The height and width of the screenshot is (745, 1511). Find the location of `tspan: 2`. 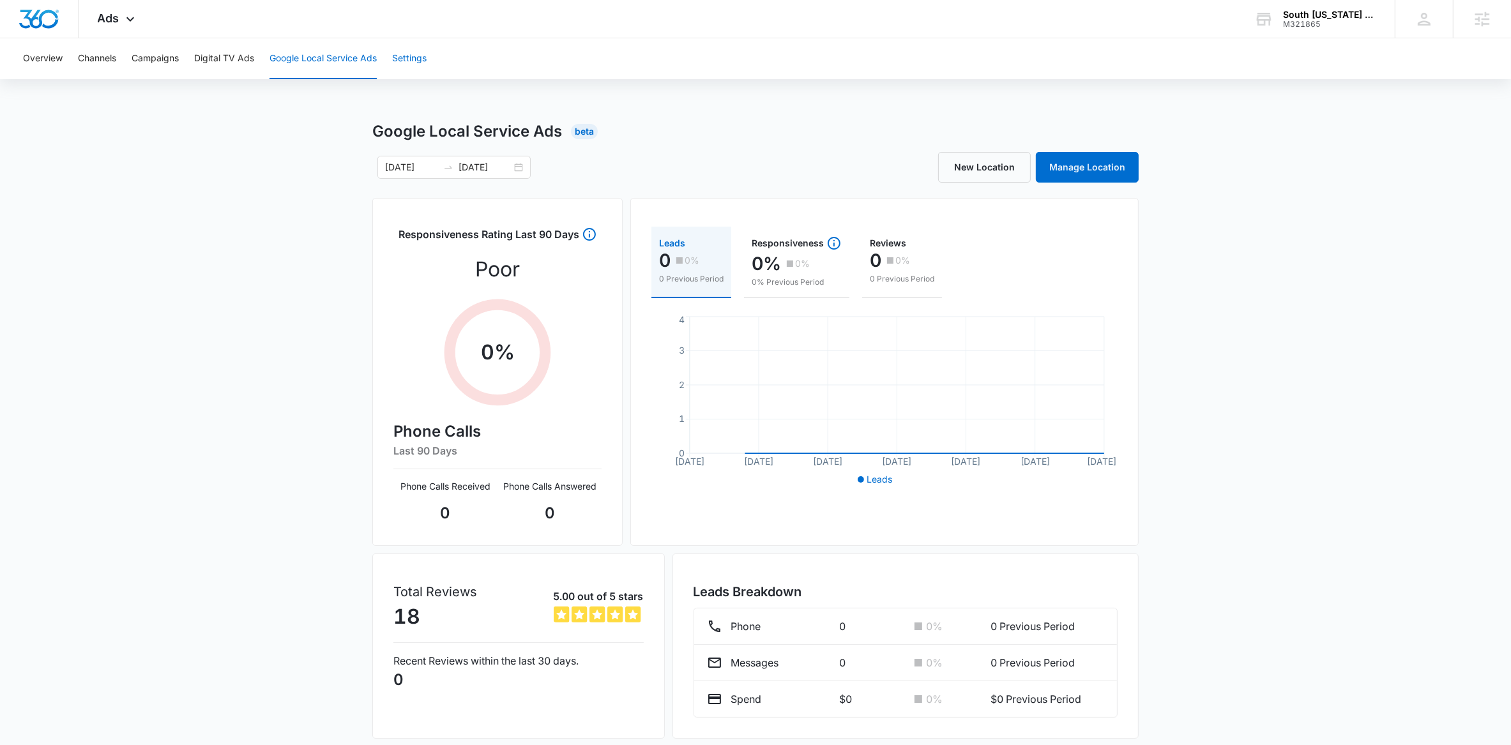

tspan: 2 is located at coordinates (682, 385).